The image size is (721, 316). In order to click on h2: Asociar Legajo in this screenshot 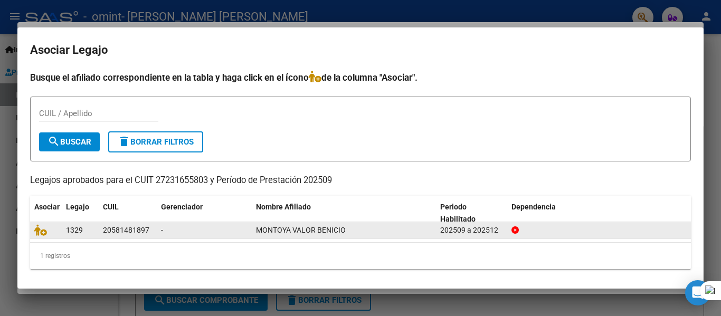, I will do `click(360, 50)`.